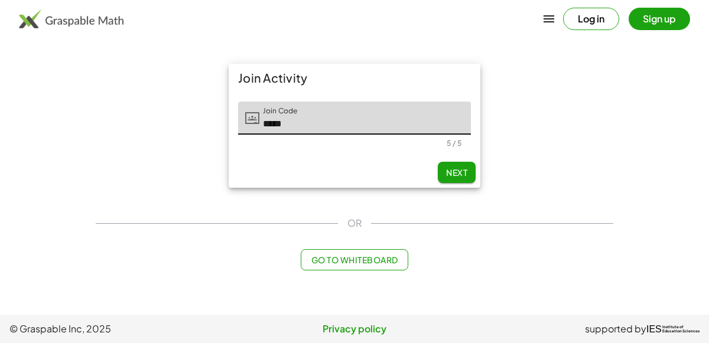 The image size is (709, 343). What do you see at coordinates (454, 143) in the screenshot?
I see `div: 5 / 5` at bounding box center [454, 143].